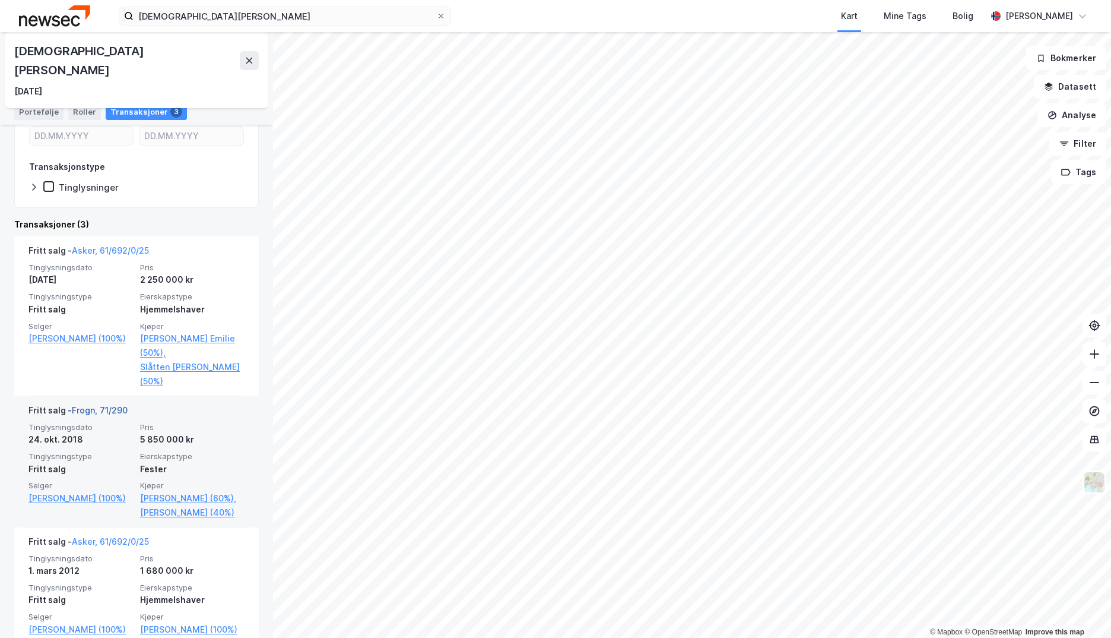  I want to click on a: Improve this map, so click(1055, 632).